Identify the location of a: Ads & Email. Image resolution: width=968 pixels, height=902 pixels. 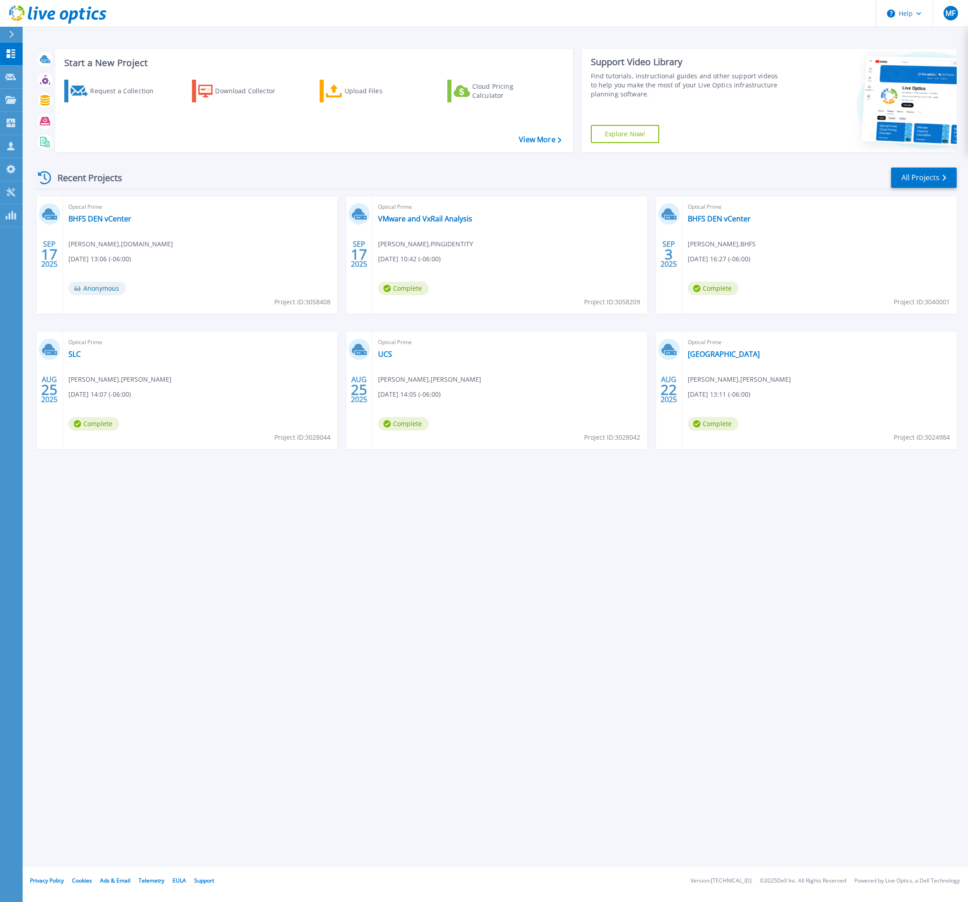
(115, 880).